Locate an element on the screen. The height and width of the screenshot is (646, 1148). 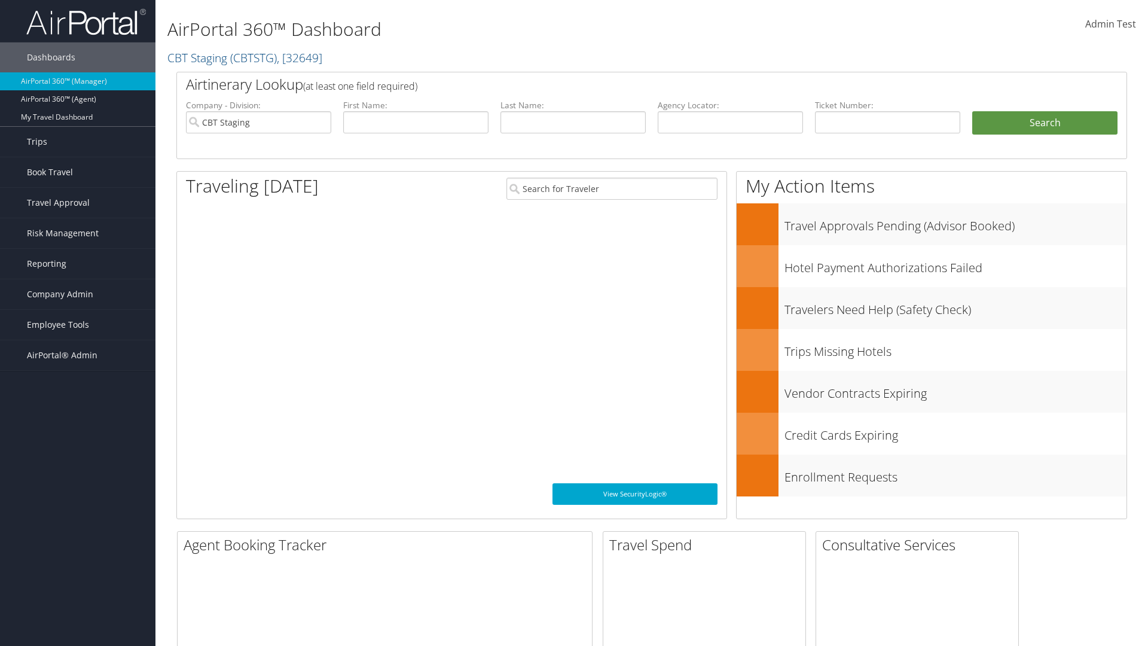
span: Travel Approval is located at coordinates (58, 203).